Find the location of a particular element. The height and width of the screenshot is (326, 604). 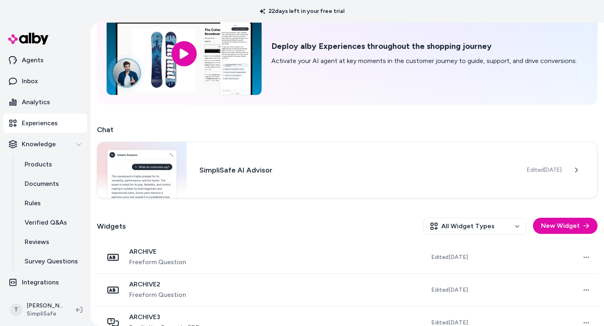

p: Documents is located at coordinates (42, 184).